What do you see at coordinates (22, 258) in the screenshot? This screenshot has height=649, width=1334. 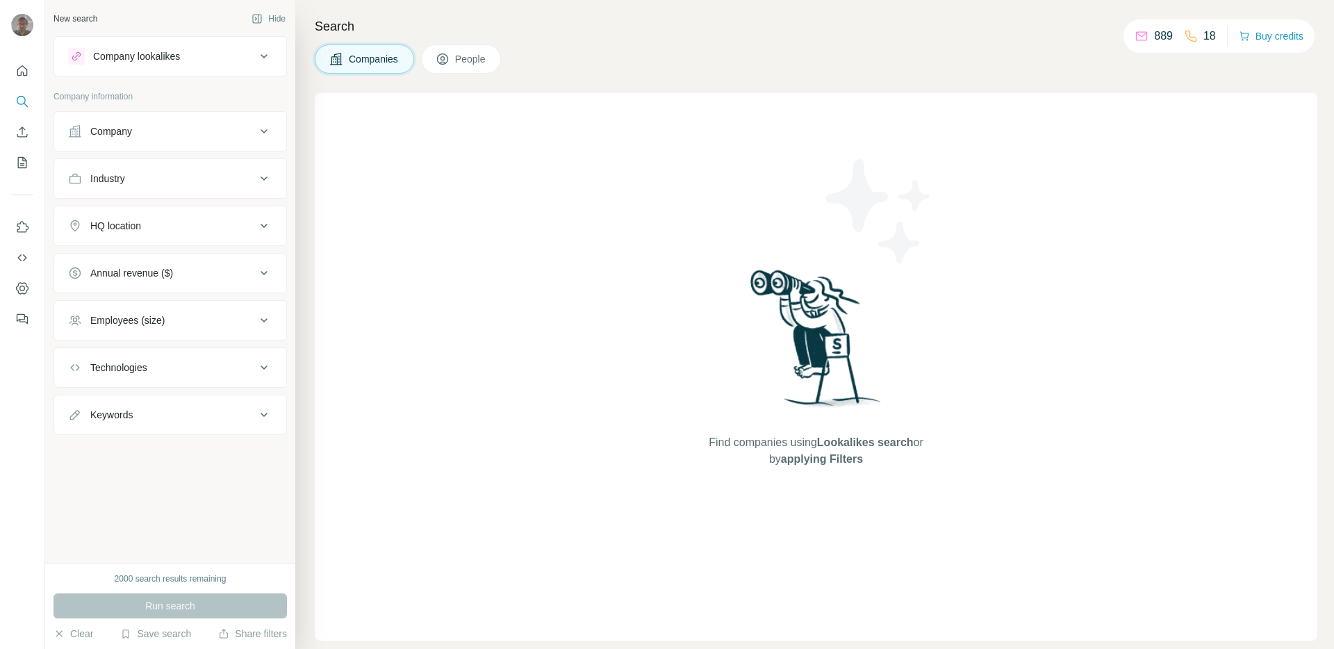 I see `button: Use Surfe API` at bounding box center [22, 258].